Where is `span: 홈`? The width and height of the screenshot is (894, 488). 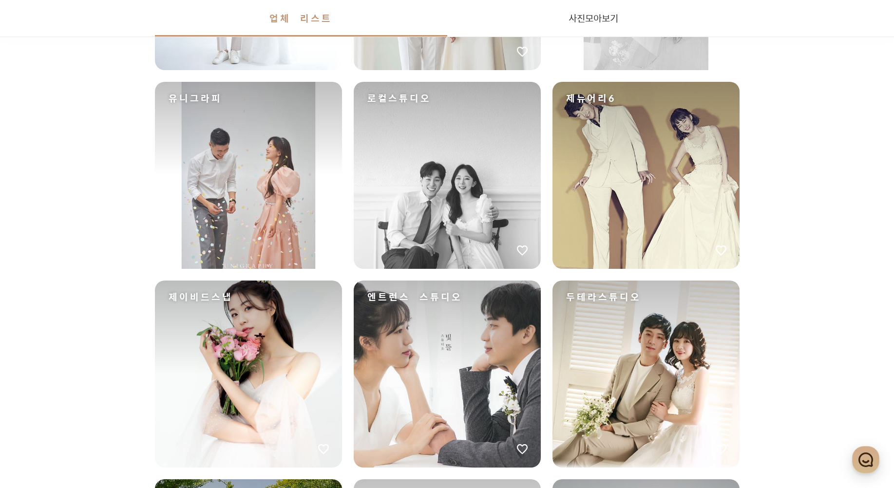
span: 홈 is located at coordinates (34, 327).